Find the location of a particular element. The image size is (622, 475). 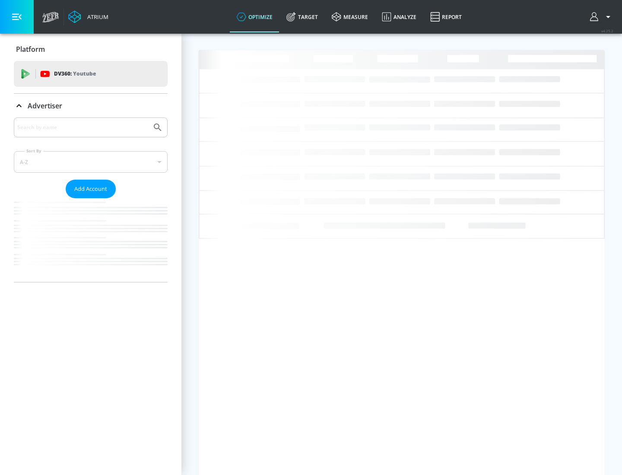

a: Atrium is located at coordinates (88, 17).